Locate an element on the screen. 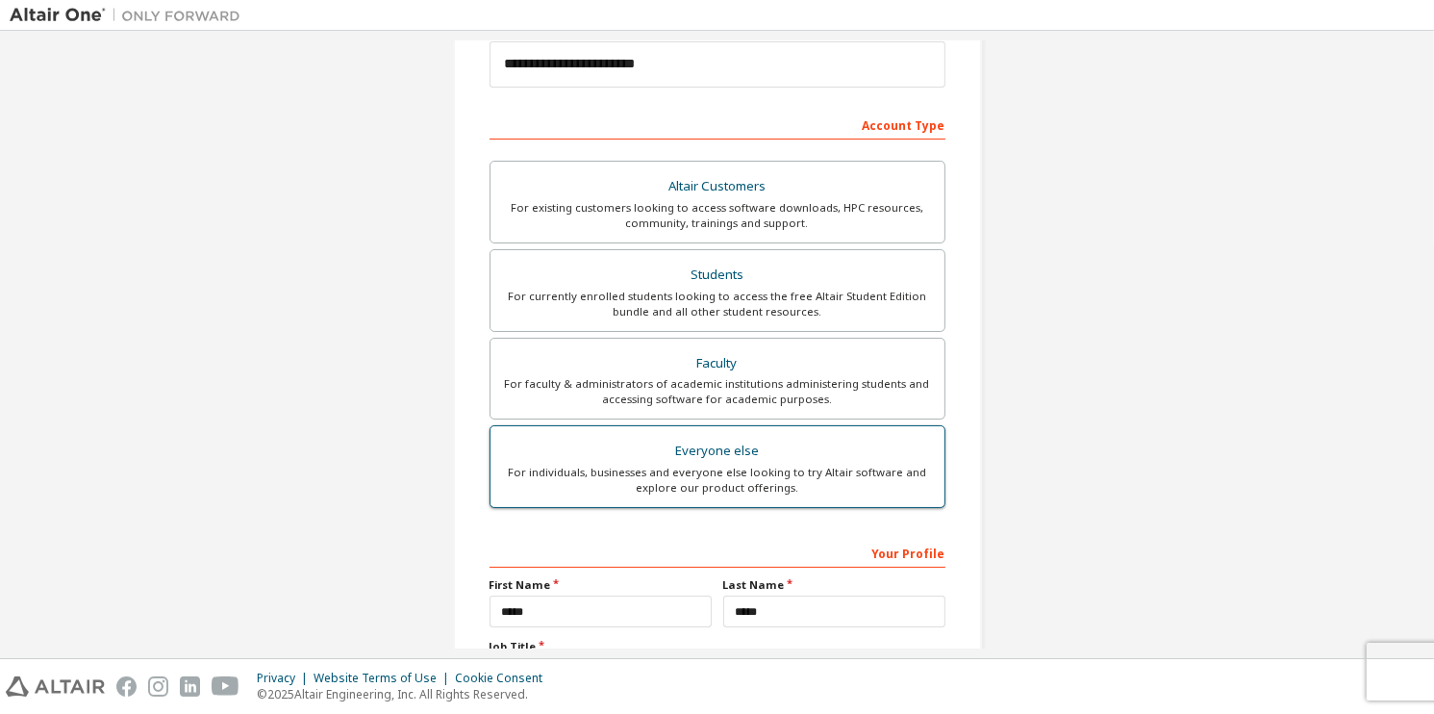 This screenshot has height=714, width=1434. label: Job Title is located at coordinates (718, 647).